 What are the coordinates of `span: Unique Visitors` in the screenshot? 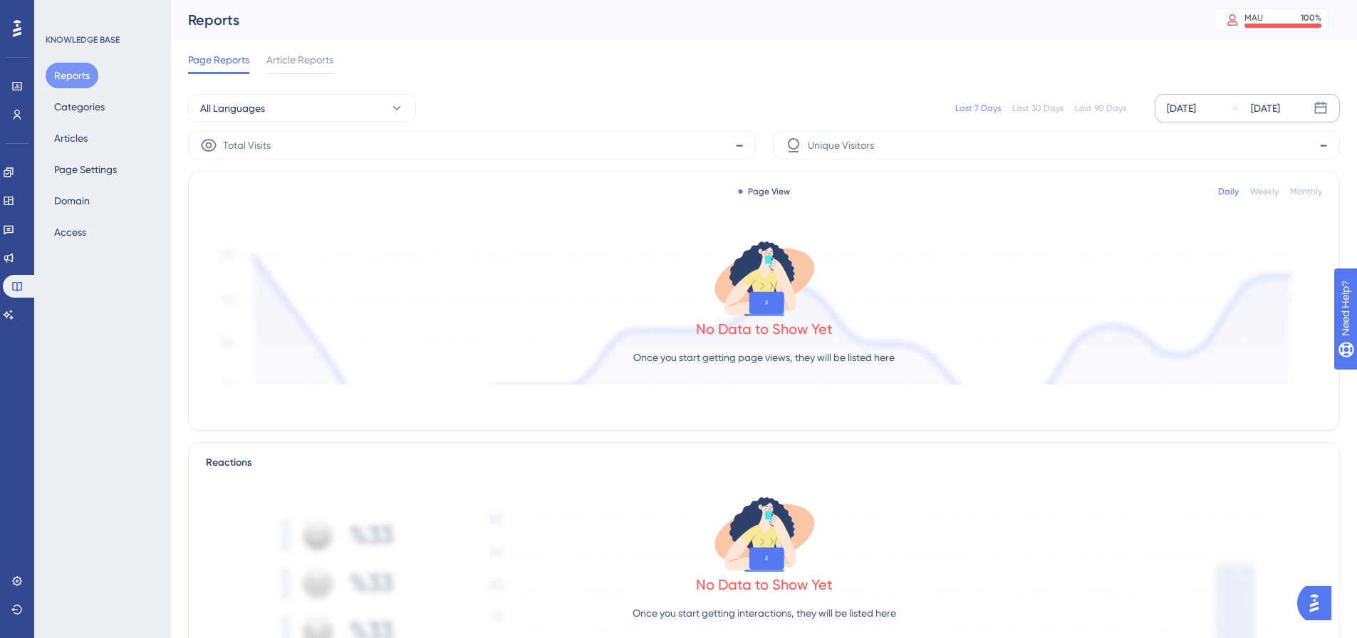 It's located at (841, 145).